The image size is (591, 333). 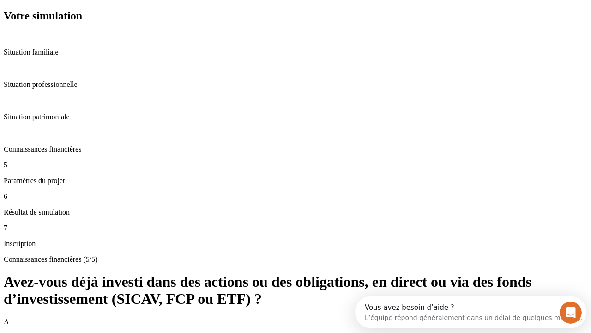 What do you see at coordinates (296, 117) in the screenshot?
I see `p: Situation patrimoniale` at bounding box center [296, 117].